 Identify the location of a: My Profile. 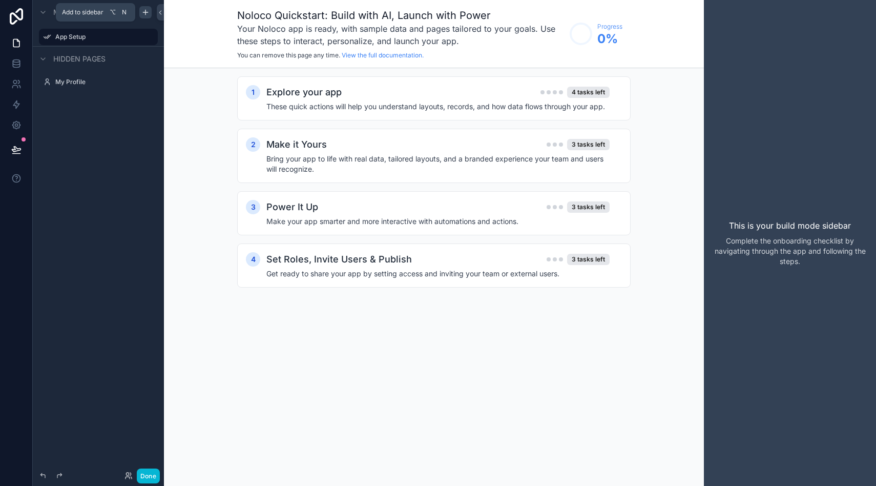
(106, 82).